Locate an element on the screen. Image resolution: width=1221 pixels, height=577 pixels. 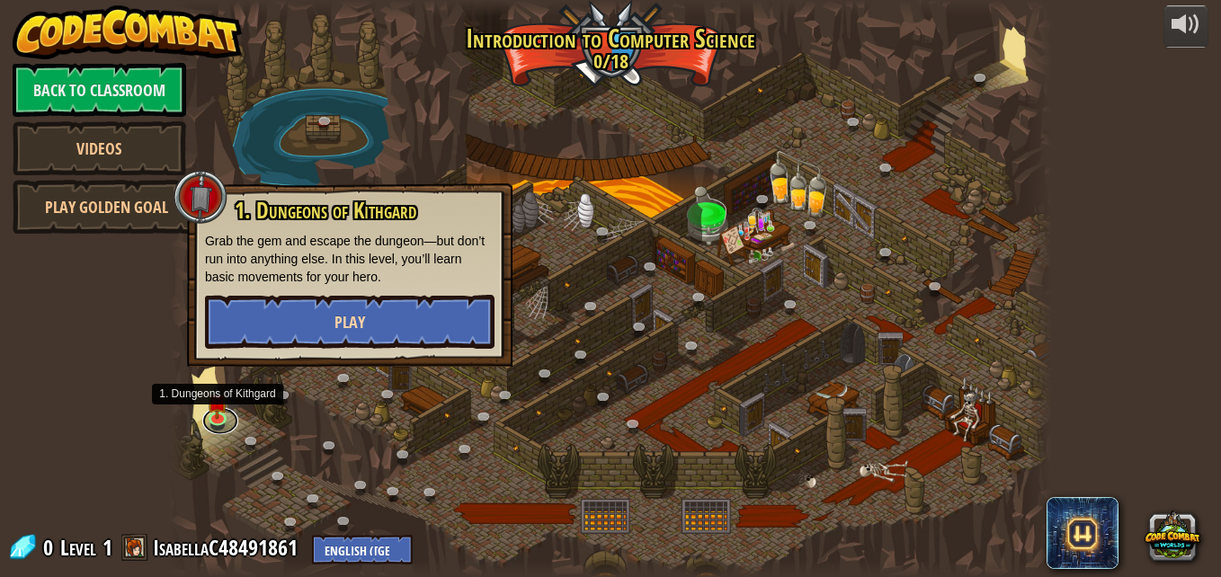
button: Play is located at coordinates (350, 322).